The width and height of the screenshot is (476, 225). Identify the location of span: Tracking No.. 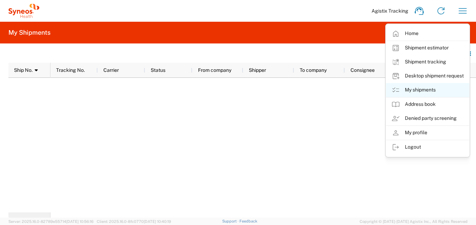
(70, 70).